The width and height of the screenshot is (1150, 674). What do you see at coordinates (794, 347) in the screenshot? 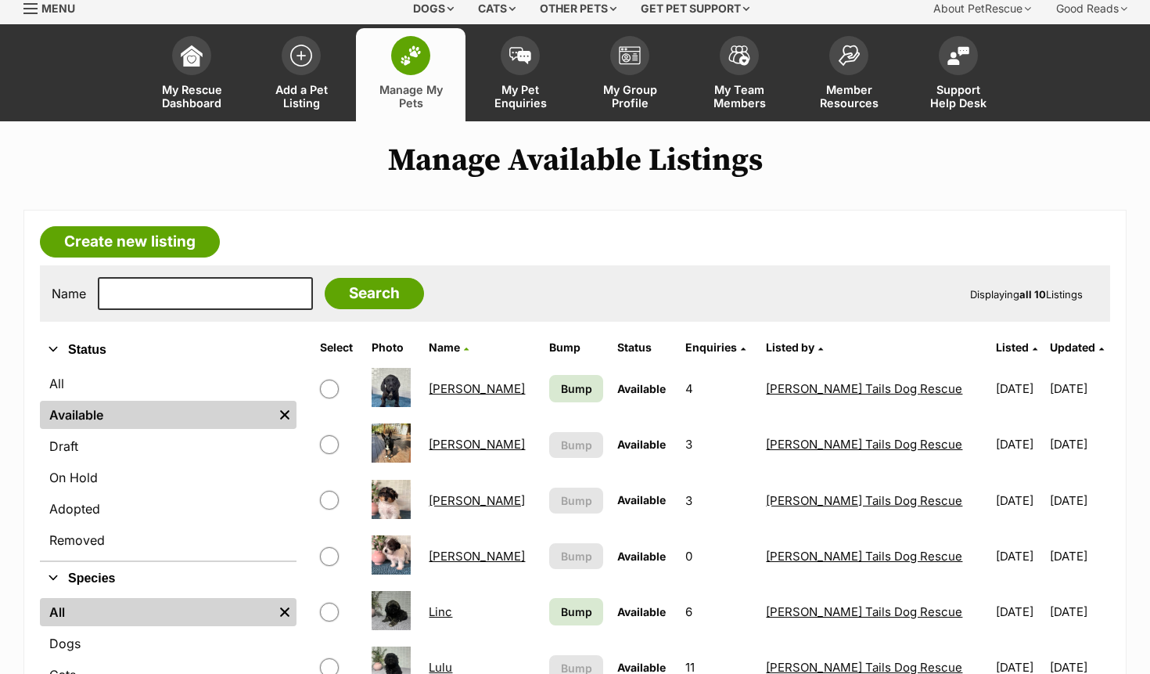
I see `a: Listed by` at bounding box center [794, 347].